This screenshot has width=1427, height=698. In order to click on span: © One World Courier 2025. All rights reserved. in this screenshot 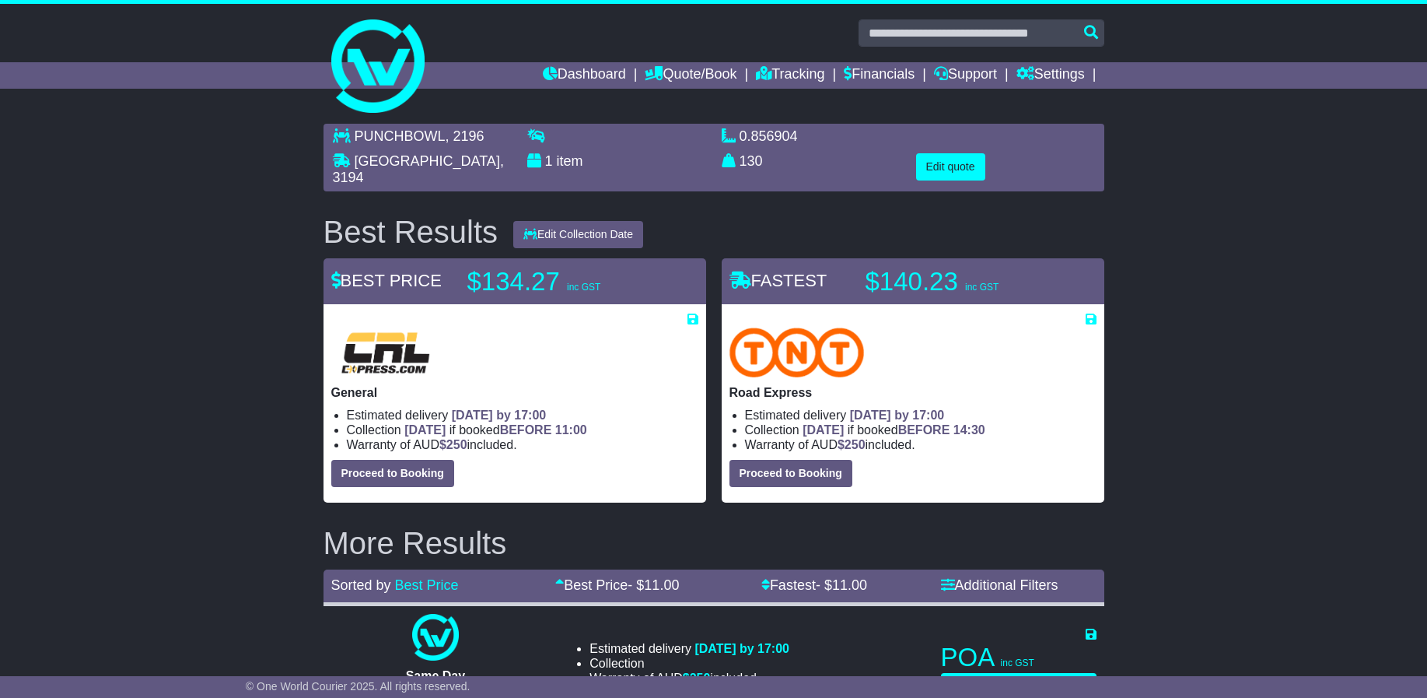, I will do `click(358, 686)`.